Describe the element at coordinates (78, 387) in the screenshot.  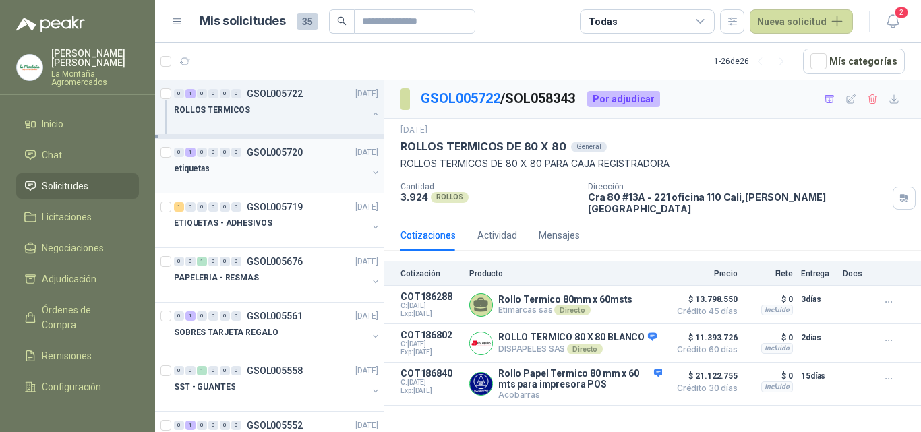
I see `a: Configuración` at that location.